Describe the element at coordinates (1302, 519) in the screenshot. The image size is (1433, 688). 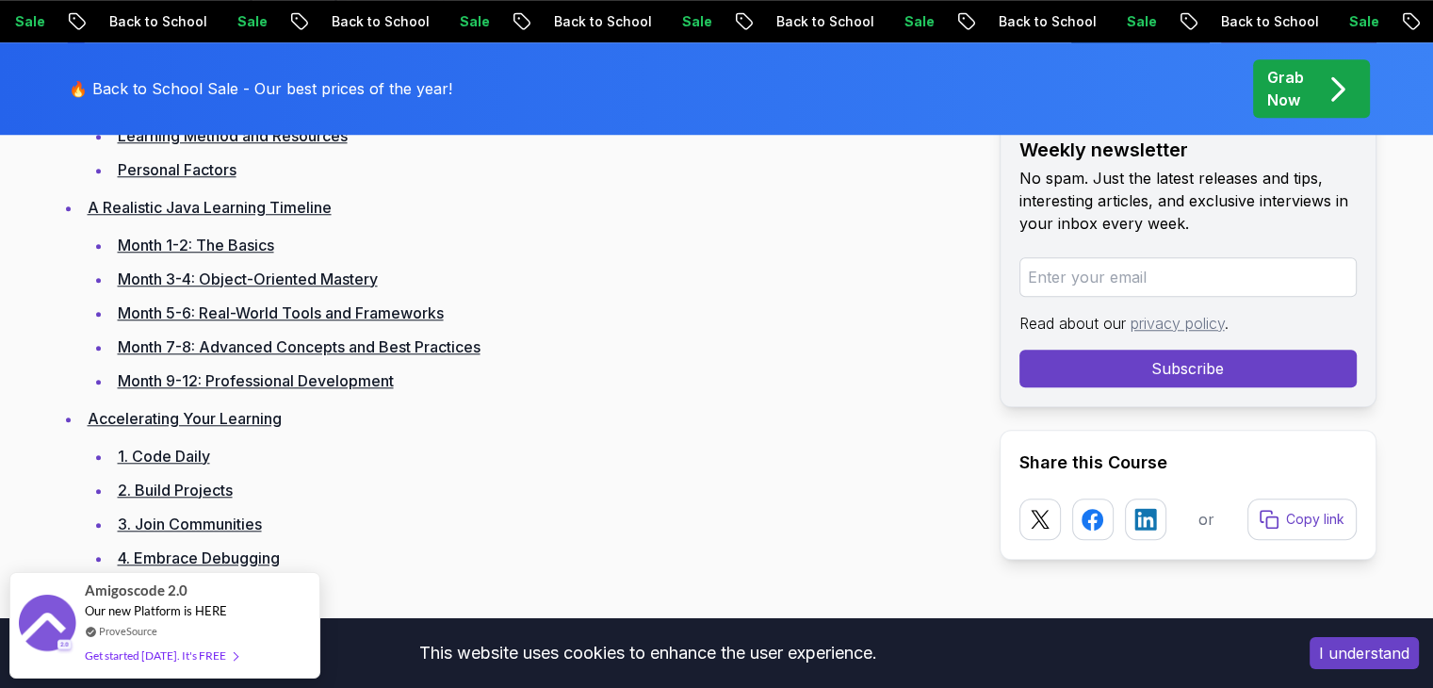
I see `button: Copy link` at that location.